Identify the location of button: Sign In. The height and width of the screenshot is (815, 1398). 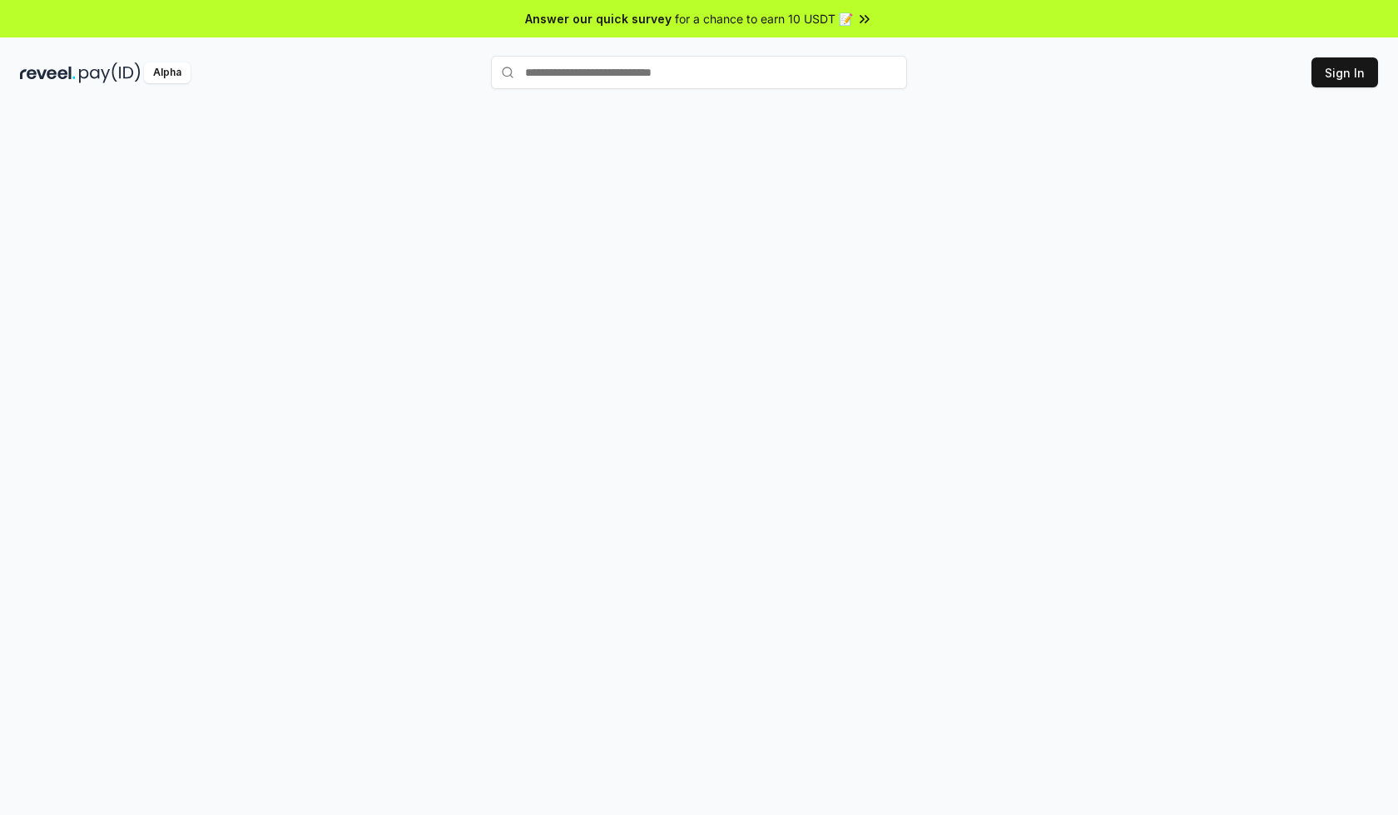
(1345, 72).